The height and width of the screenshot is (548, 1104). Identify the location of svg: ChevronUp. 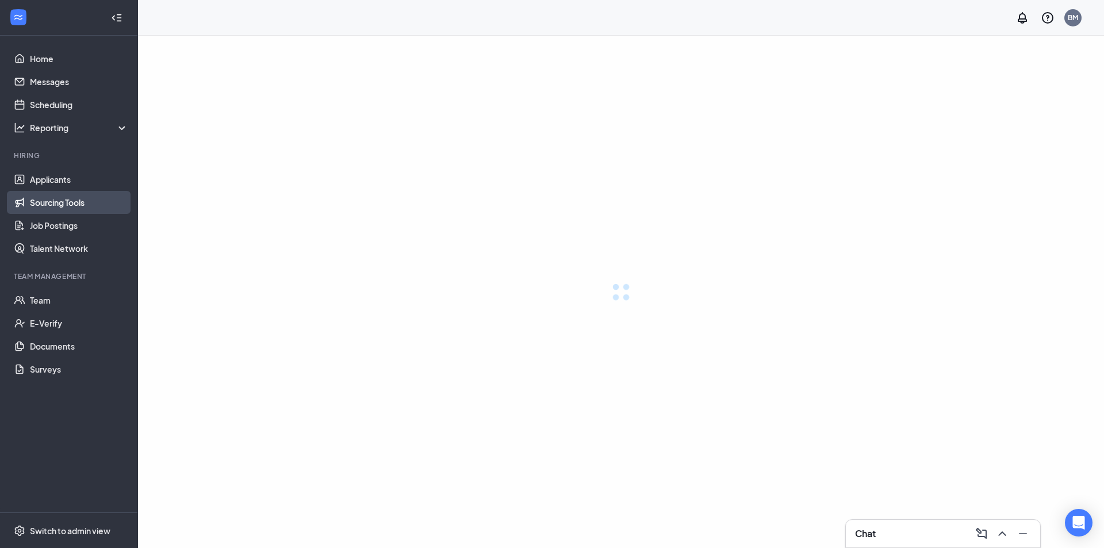
(1002, 533).